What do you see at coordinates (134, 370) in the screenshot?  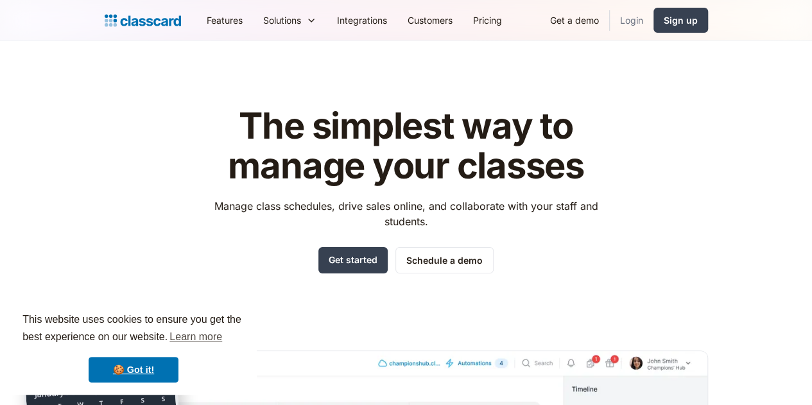 I see `a: dismiss cookie message` at bounding box center [134, 370].